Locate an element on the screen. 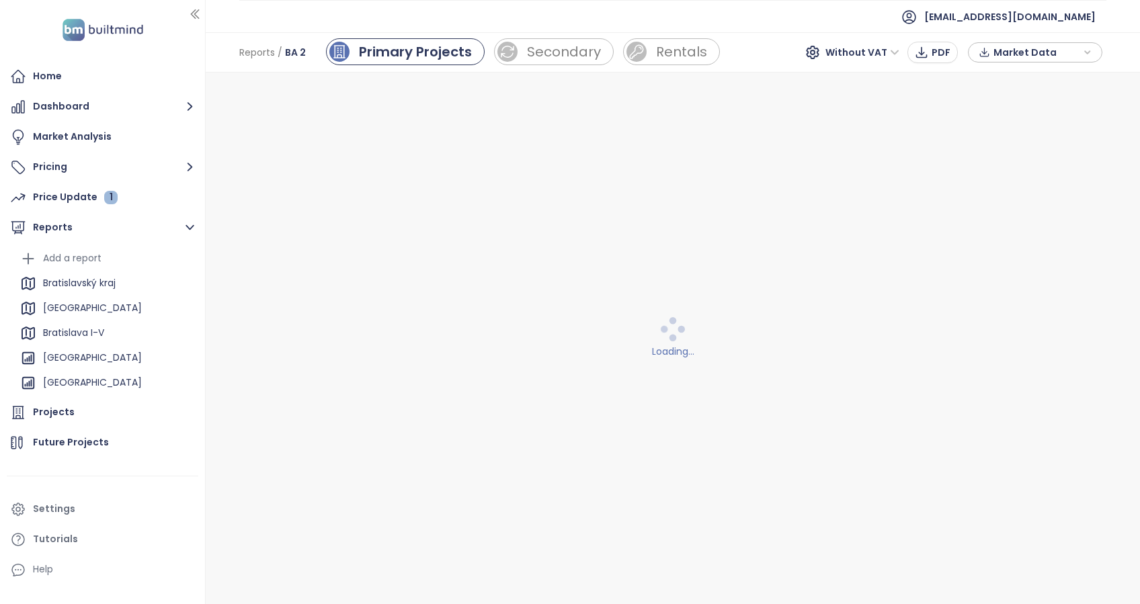  div: Rentals is located at coordinates (681, 52).